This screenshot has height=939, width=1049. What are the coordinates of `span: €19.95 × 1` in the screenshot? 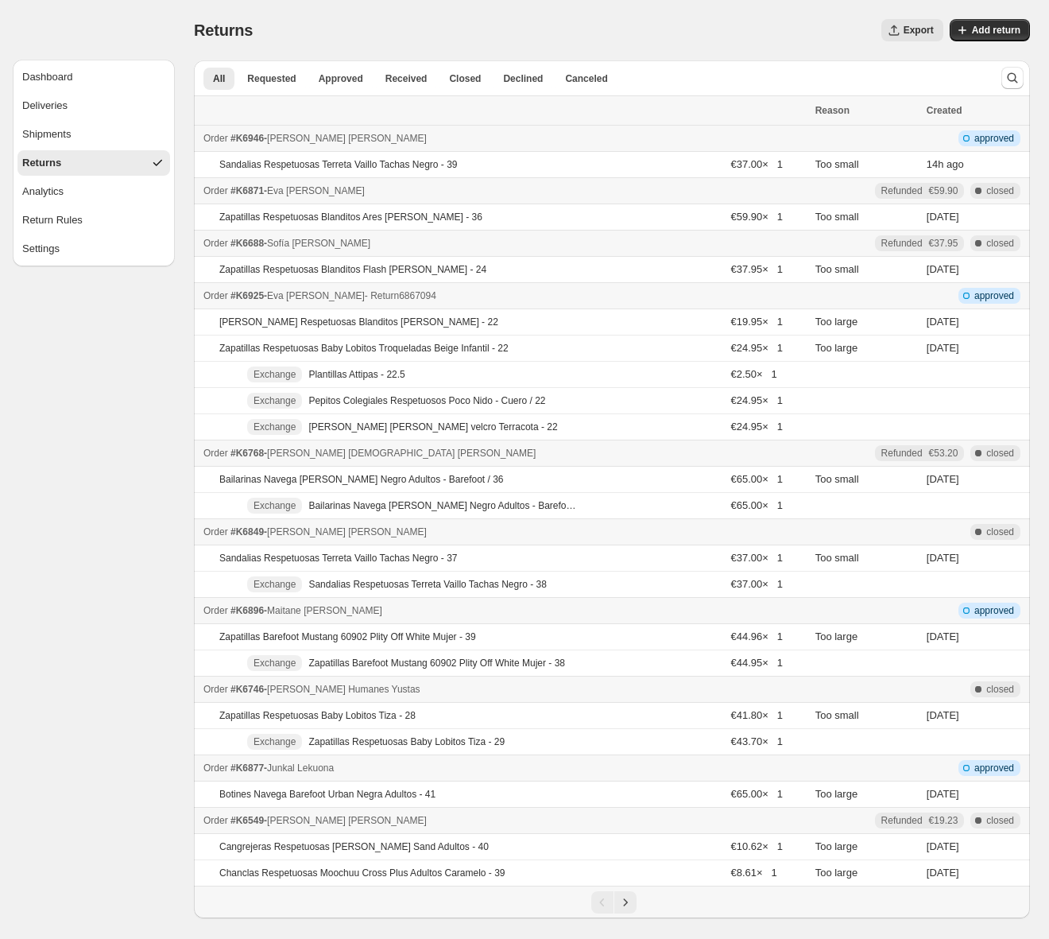 It's located at (756, 321).